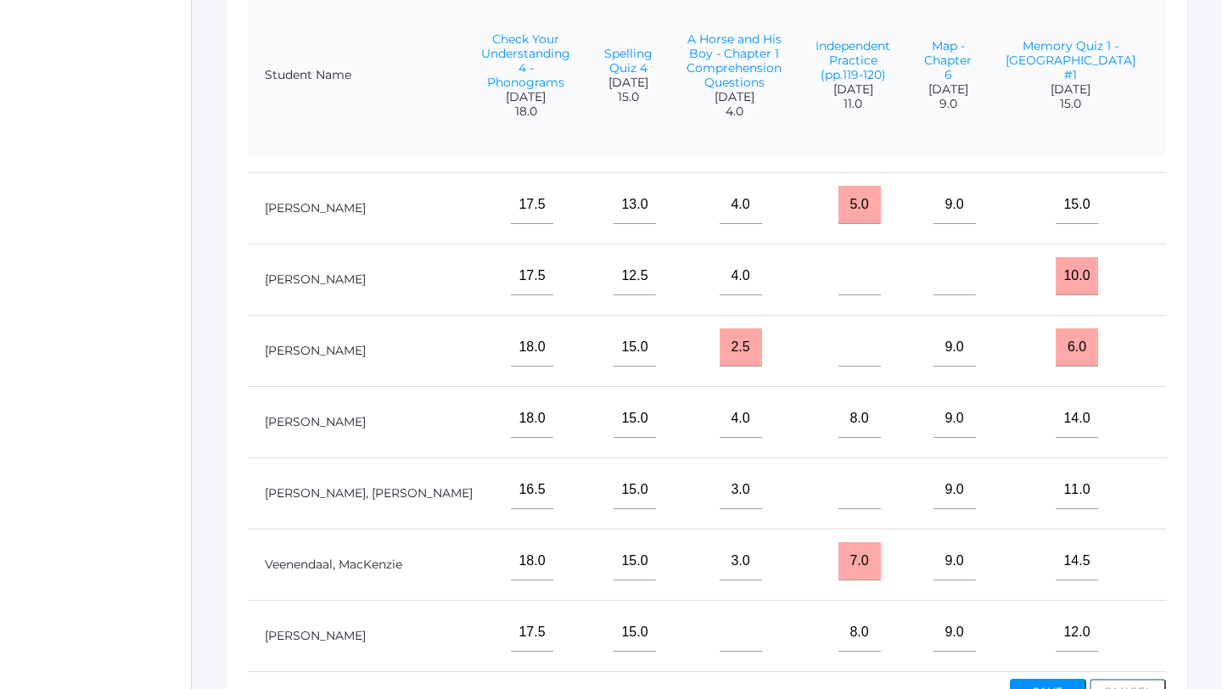 The height and width of the screenshot is (689, 1222). Describe the element at coordinates (334, 564) in the screenshot. I see `a: Veenendaal, MacKenzie` at that location.